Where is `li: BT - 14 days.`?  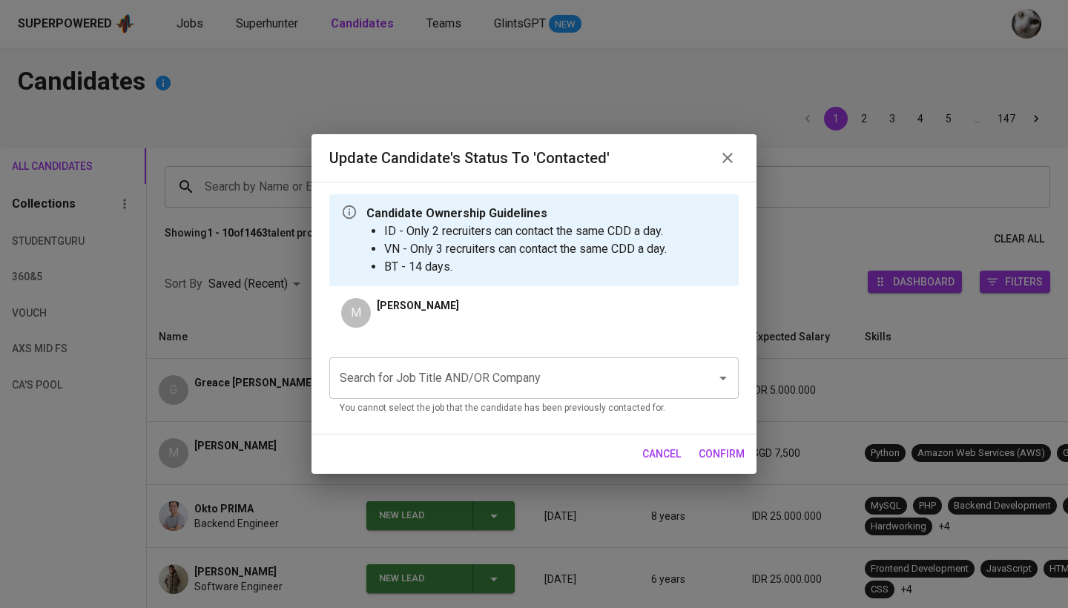
li: BT - 14 days. is located at coordinates (525, 267).